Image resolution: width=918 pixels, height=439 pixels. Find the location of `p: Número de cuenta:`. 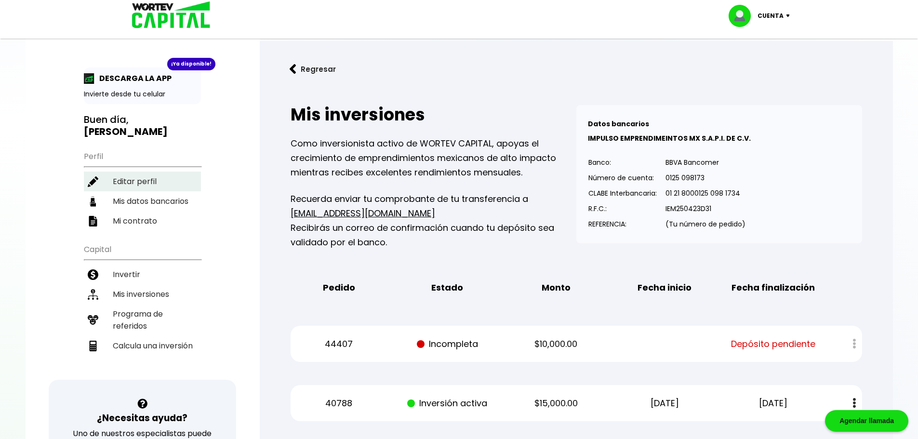

p: Número de cuenta: is located at coordinates (622, 178).